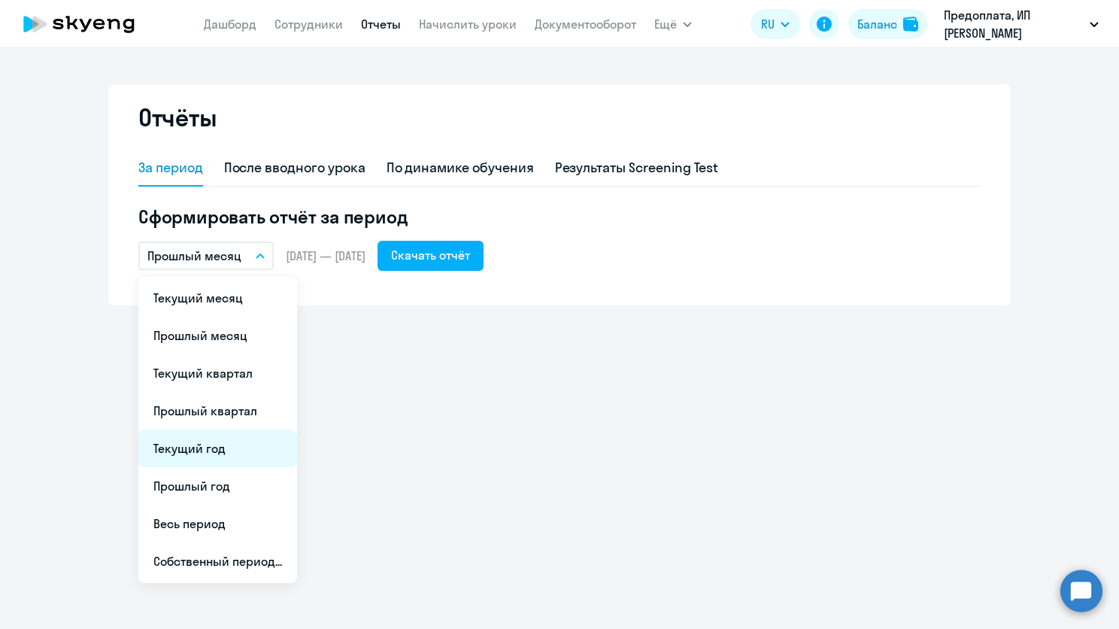 The width and height of the screenshot is (1119, 629). What do you see at coordinates (217, 429) in the screenshot?
I see `ul: Ещё` at bounding box center [217, 429].